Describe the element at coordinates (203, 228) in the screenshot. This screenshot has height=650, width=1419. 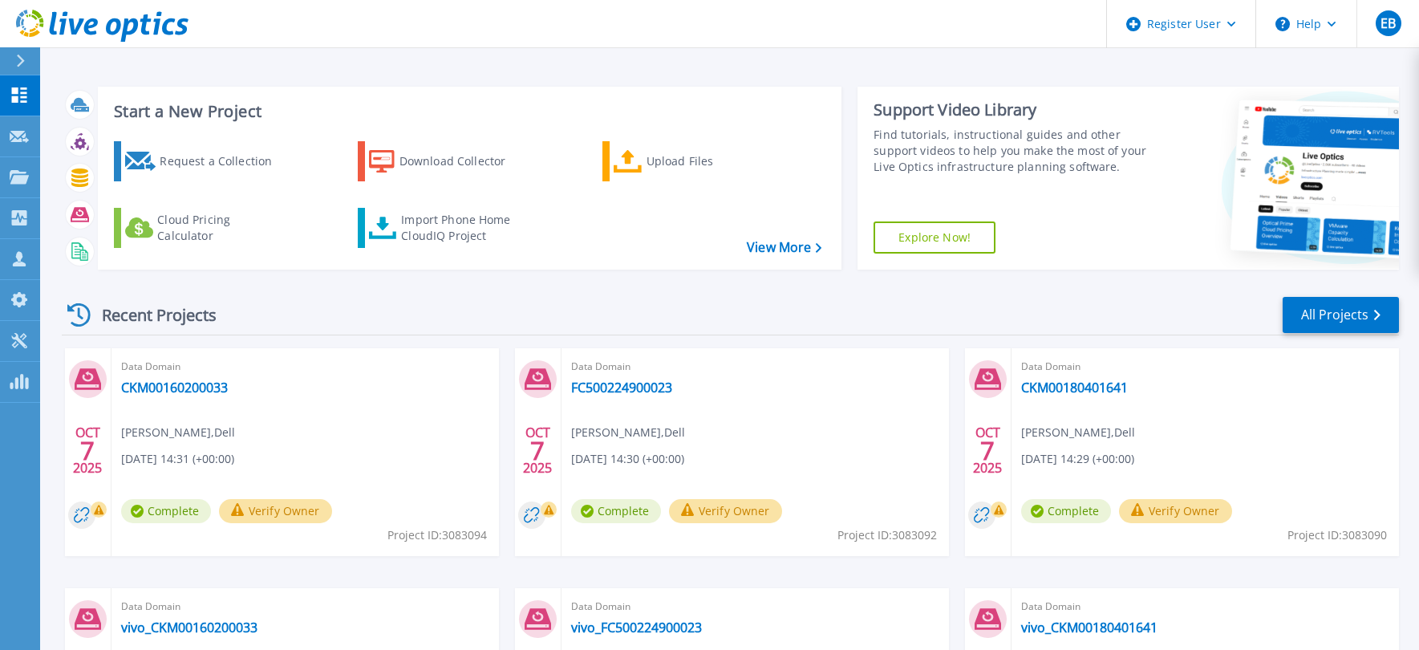
I see `a: Cloud Pricing Calculator` at that location.